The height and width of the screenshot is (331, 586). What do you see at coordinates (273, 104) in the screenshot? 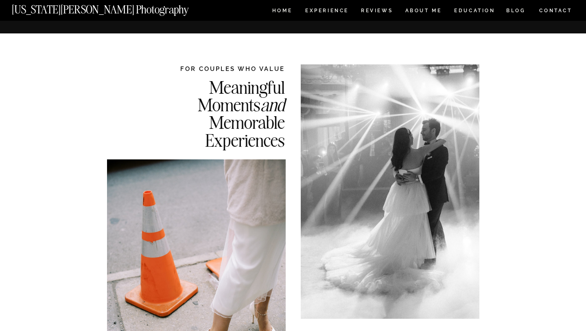
I see `i: and` at bounding box center [273, 104].